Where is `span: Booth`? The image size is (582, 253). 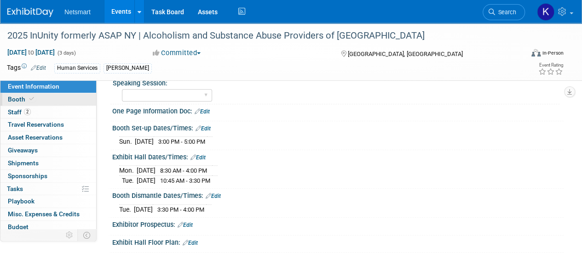 span: Booth is located at coordinates (22, 99).